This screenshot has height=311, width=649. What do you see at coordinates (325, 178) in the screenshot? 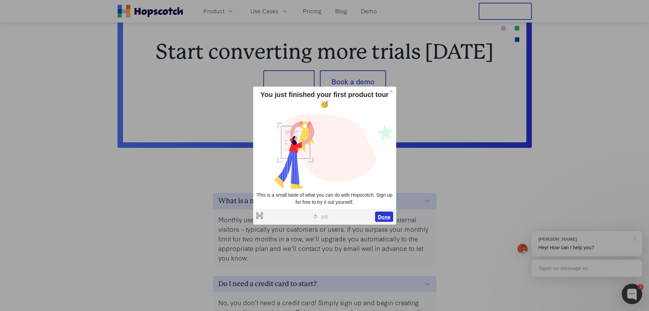
I see `h2: FAQs` at bounding box center [325, 178].